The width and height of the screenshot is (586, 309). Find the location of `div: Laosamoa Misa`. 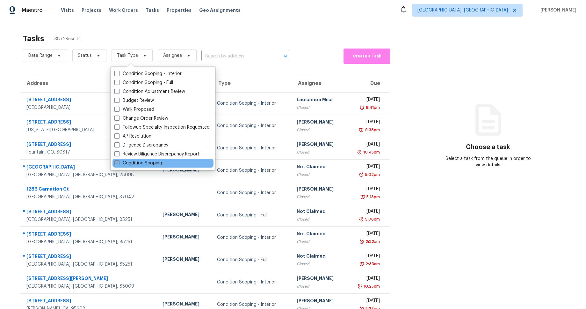

div: Laosamoa Misa is located at coordinates (319, 100).